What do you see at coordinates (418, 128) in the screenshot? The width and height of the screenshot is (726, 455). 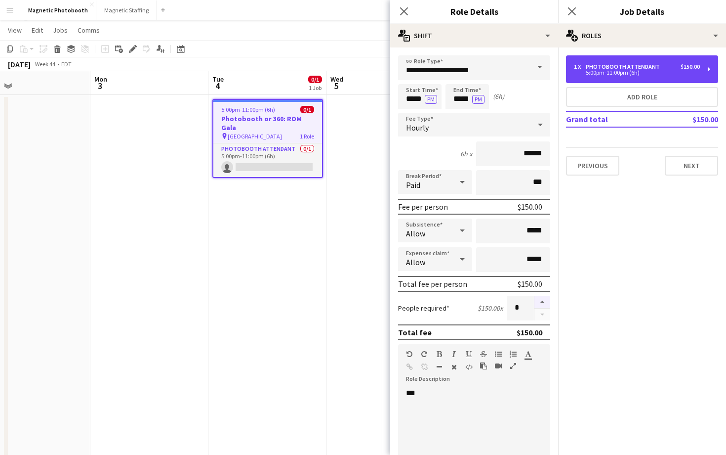 I see `span: Hourly` at bounding box center [418, 128].